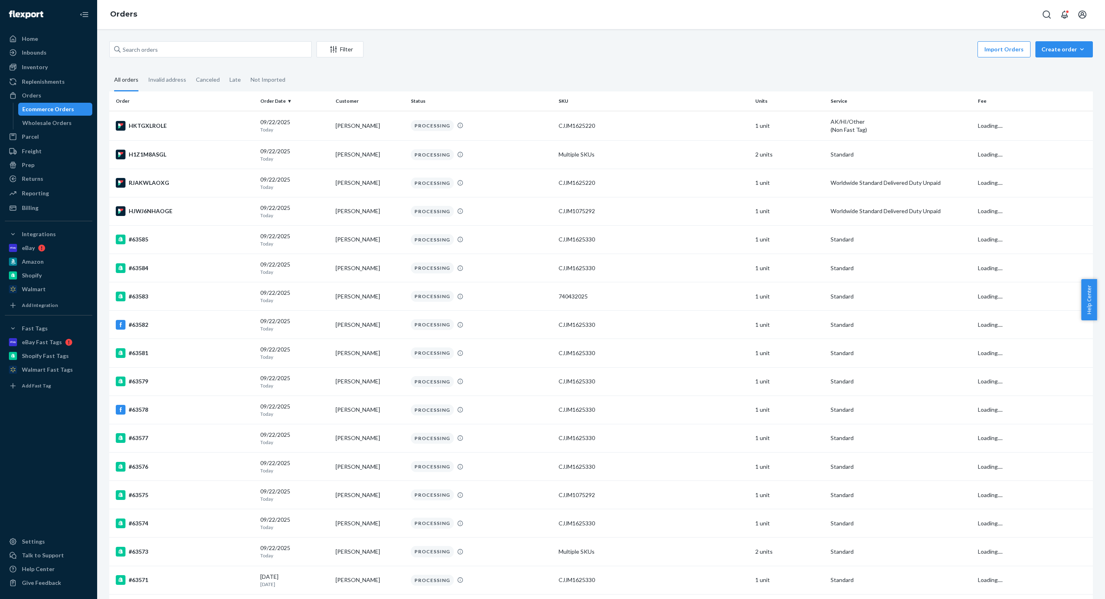 The image size is (1105, 599). Describe the element at coordinates (49, 193) in the screenshot. I see `a: Reporting` at that location.